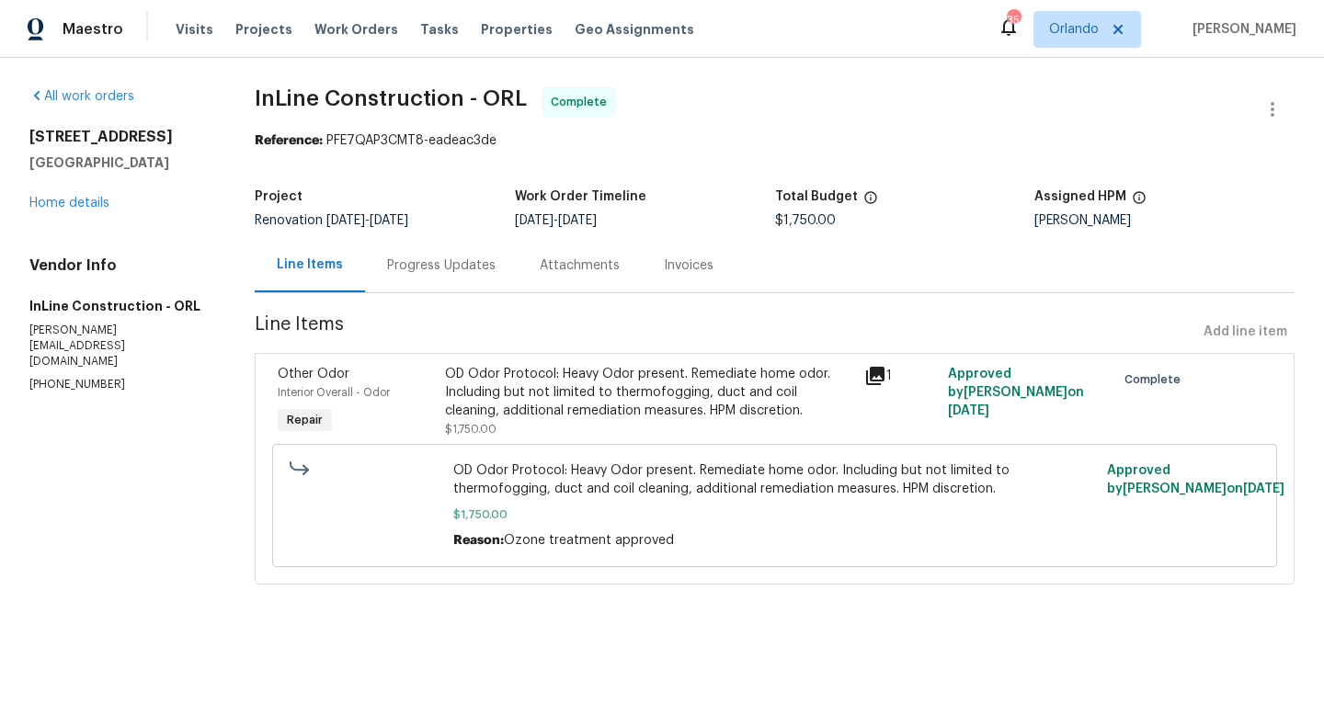 Image resolution: width=1324 pixels, height=715 pixels. I want to click on h5: Total Budget, so click(817, 197).